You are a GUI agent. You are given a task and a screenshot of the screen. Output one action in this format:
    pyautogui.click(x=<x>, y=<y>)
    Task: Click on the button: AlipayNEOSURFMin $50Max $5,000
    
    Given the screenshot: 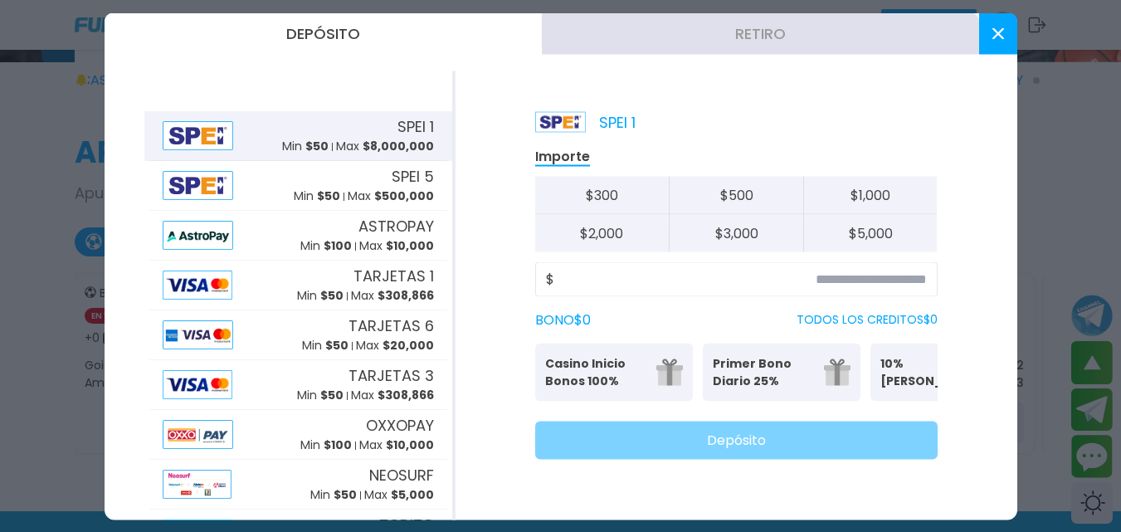 What is the action you would take?
    pyautogui.click(x=298, y=484)
    